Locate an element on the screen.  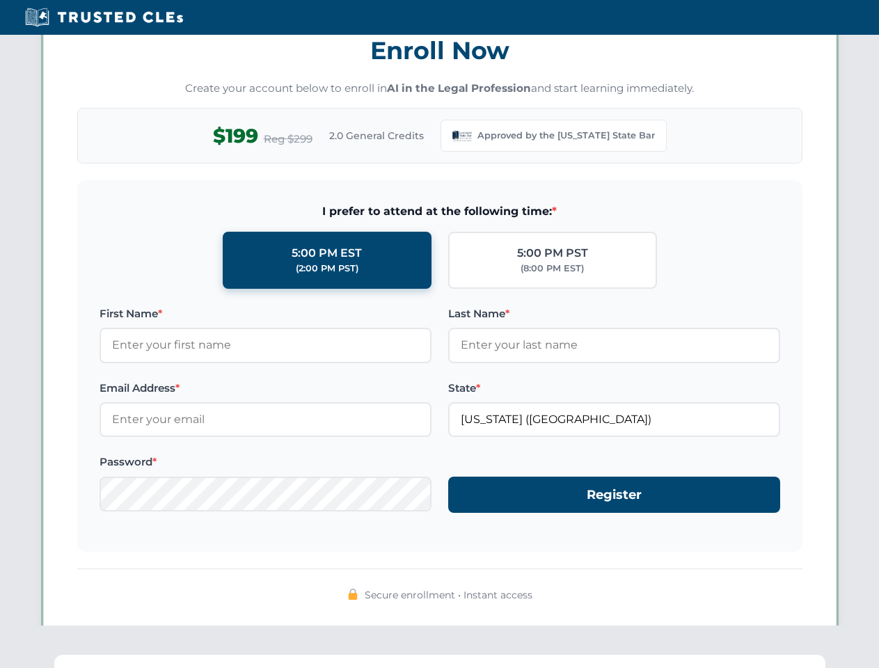
span: Secure enrollment • Instant access is located at coordinates (448, 595).